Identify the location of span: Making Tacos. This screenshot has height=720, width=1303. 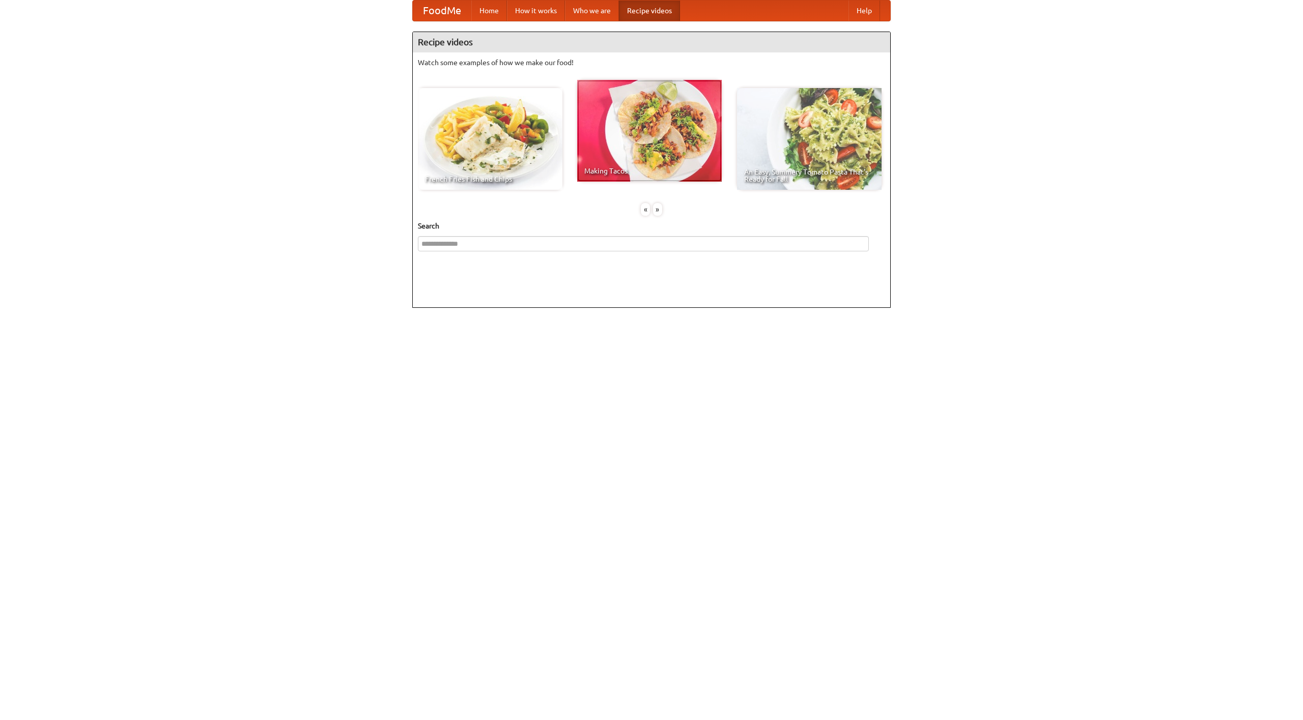
(650, 171).